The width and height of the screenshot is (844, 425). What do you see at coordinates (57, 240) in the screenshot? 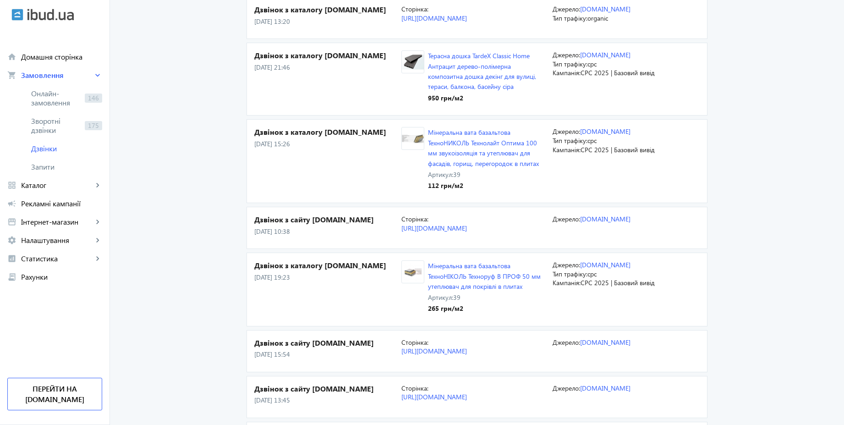
I see `span: Налаштування` at bounding box center [57, 240].